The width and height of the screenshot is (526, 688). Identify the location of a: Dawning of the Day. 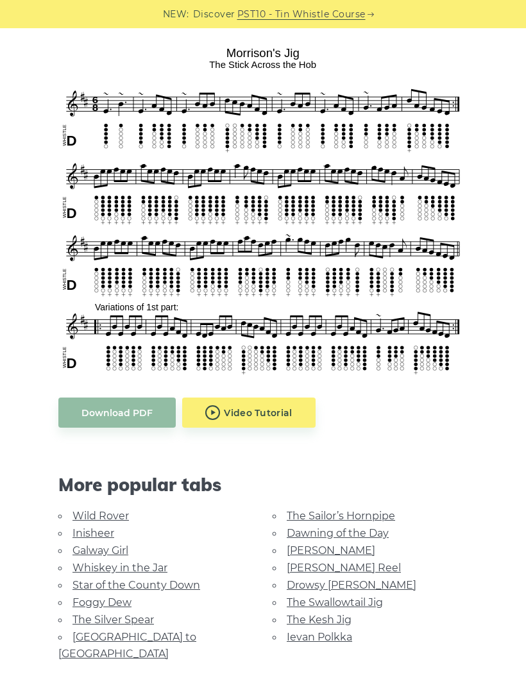
(337, 533).